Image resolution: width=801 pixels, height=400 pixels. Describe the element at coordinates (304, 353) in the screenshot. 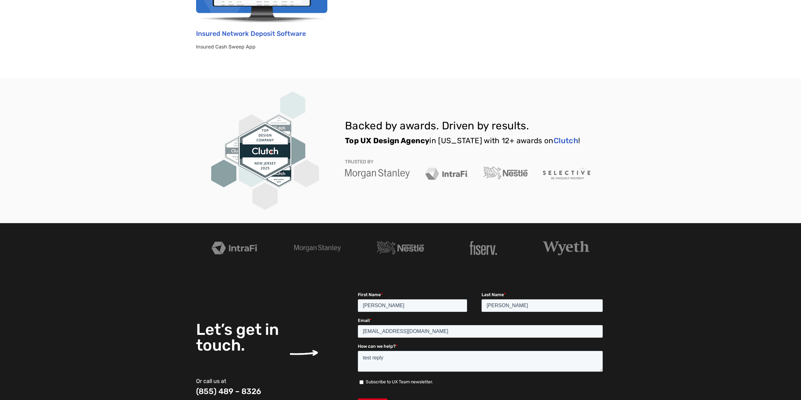

I see `img: arrow pointing to the right` at that location.